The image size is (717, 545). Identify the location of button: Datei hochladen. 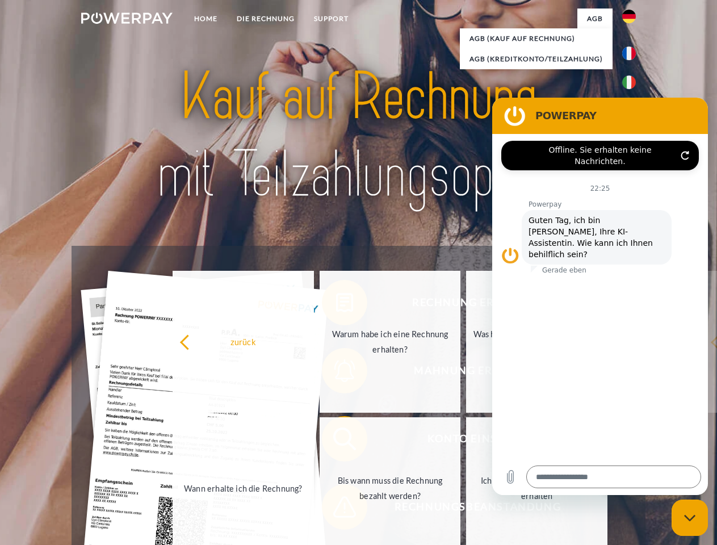
(18, 379).